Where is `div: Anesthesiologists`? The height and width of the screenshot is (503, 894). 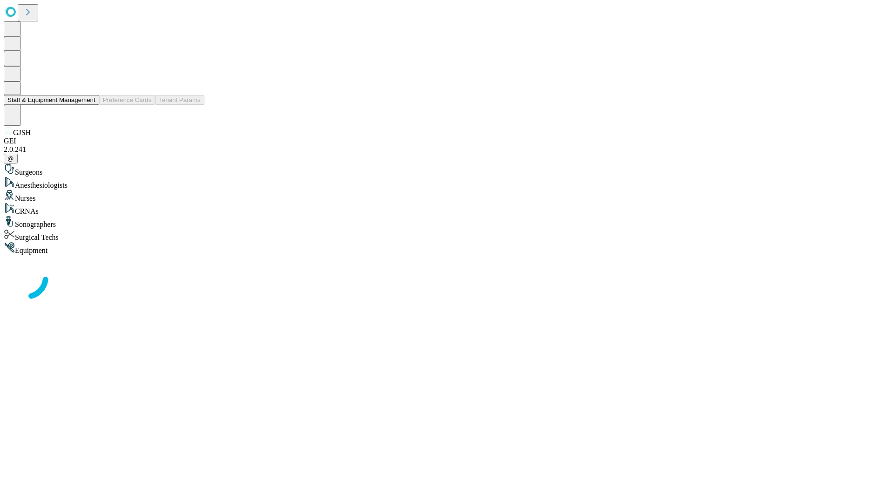
div: Anesthesiologists is located at coordinates (447, 183).